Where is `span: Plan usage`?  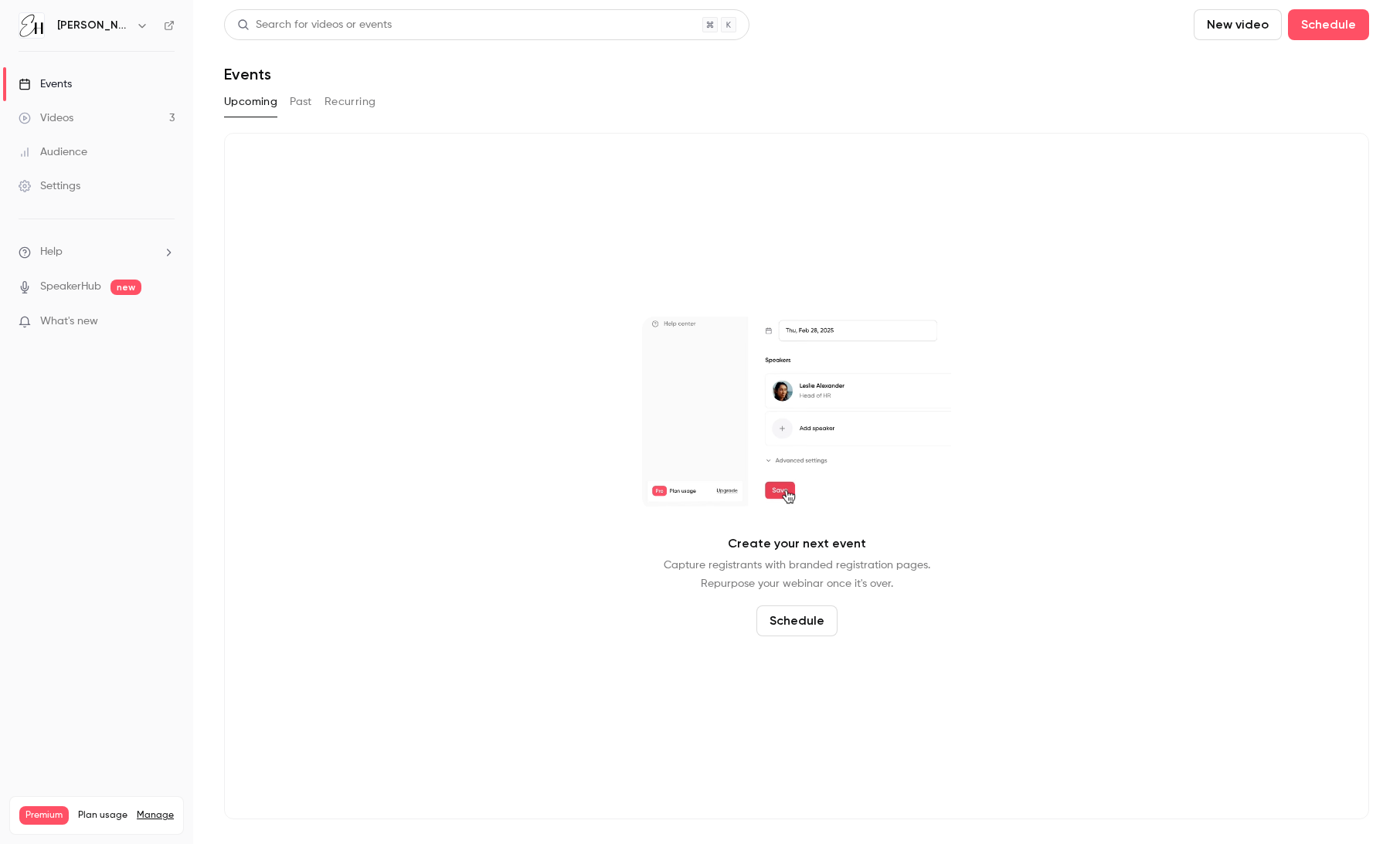
span: Plan usage is located at coordinates (103, 816).